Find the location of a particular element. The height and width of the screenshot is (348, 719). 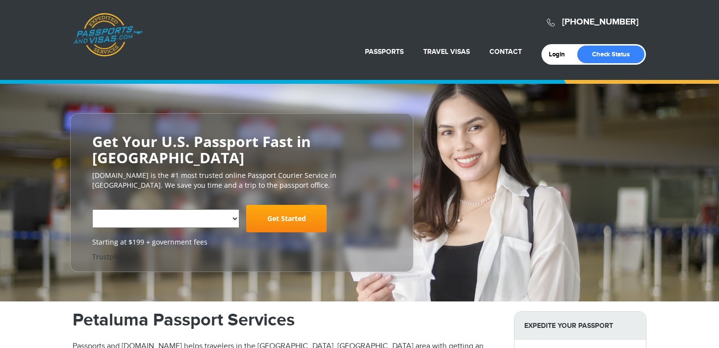

a: Trustpilot is located at coordinates (108, 256).